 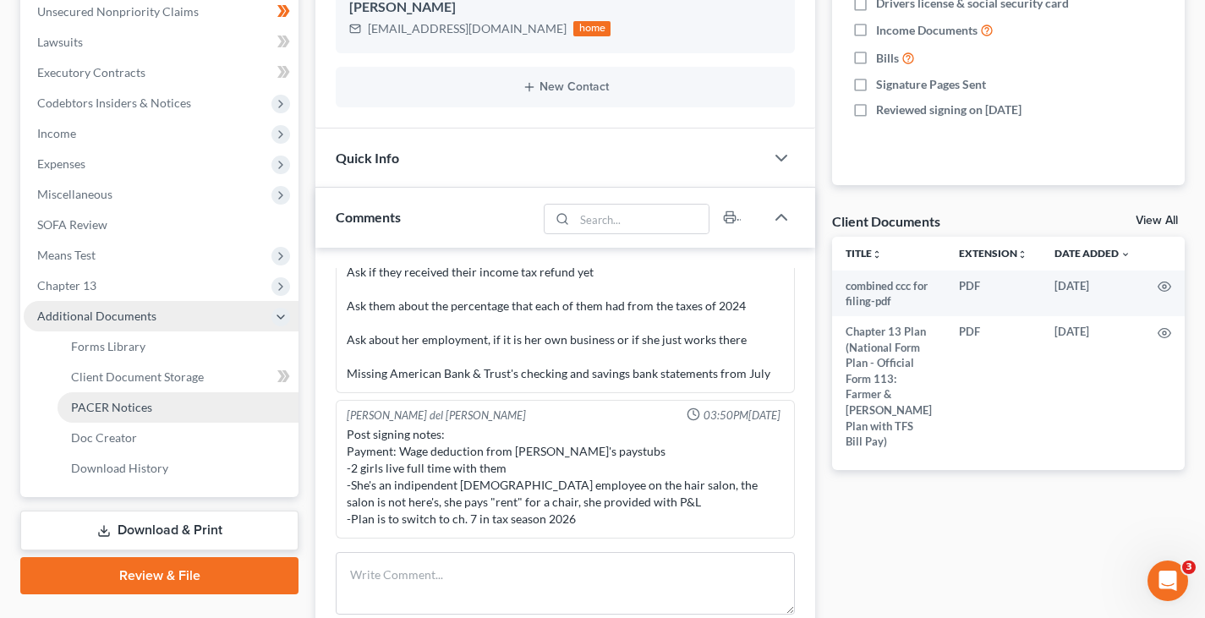 I want to click on span: Client Document Storage, so click(x=137, y=376).